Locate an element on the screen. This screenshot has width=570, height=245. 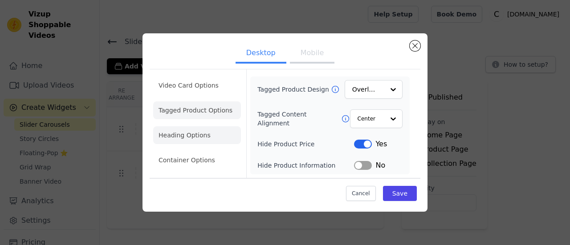
button: Cancel is located at coordinates (360, 194).